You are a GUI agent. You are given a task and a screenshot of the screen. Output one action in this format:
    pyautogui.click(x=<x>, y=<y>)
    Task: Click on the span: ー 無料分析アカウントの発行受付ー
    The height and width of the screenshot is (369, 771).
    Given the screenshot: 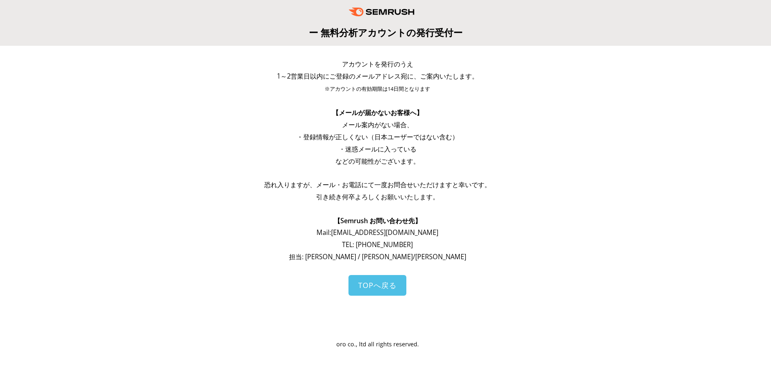 What is the action you would take?
    pyautogui.click(x=386, y=32)
    